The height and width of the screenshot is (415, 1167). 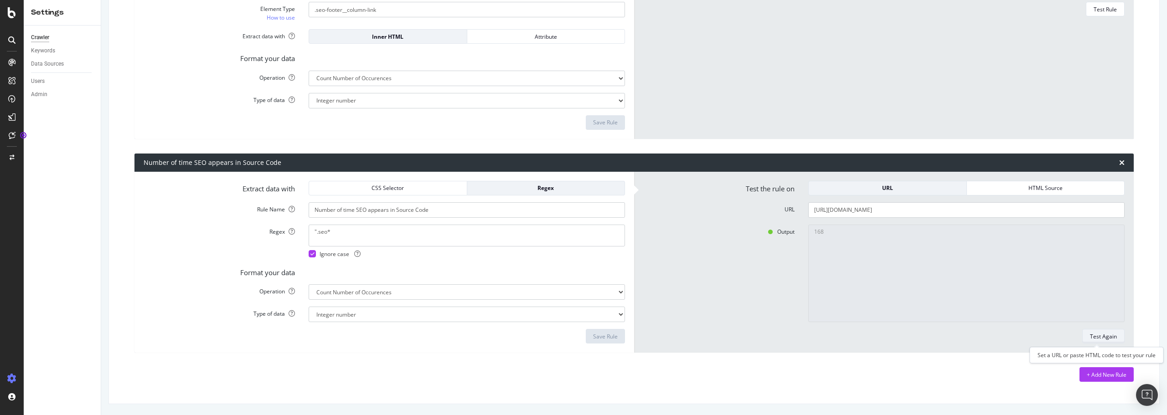 What do you see at coordinates (388, 36) in the screenshot?
I see `button: Inner HTML` at bounding box center [388, 36].